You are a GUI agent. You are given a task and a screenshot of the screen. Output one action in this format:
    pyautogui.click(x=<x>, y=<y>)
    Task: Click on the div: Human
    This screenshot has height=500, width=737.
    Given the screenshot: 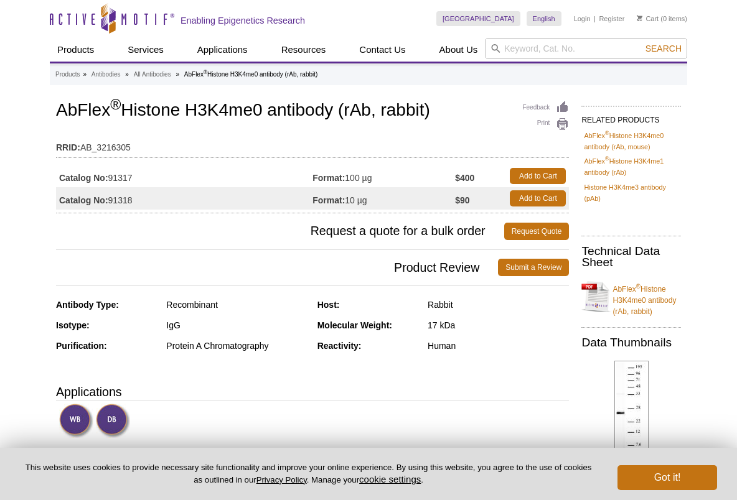 What is the action you would take?
    pyautogui.click(x=498, y=346)
    